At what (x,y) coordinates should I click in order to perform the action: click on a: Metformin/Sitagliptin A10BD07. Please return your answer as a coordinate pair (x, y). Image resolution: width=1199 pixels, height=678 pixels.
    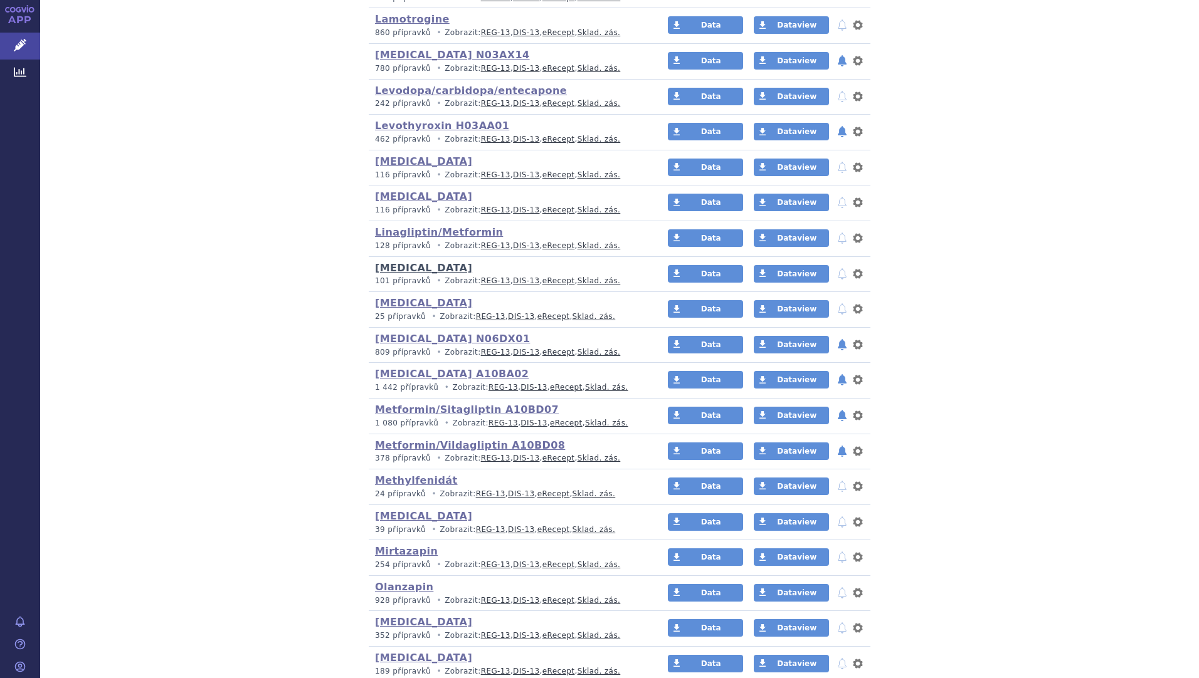
    Looking at the image, I should click on (466, 409).